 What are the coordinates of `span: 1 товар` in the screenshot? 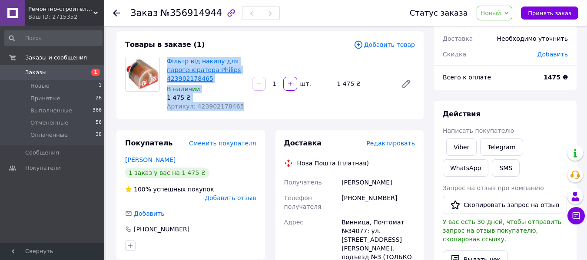 It's located at (455, 23).